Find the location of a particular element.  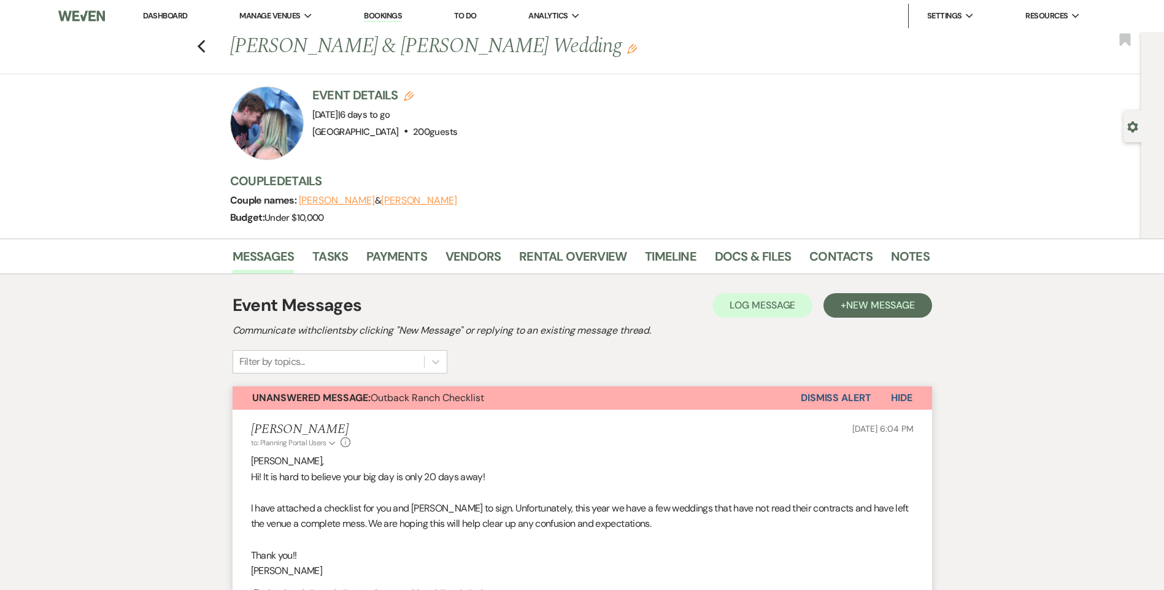

button: Dismiss Alert is located at coordinates (836, 398).